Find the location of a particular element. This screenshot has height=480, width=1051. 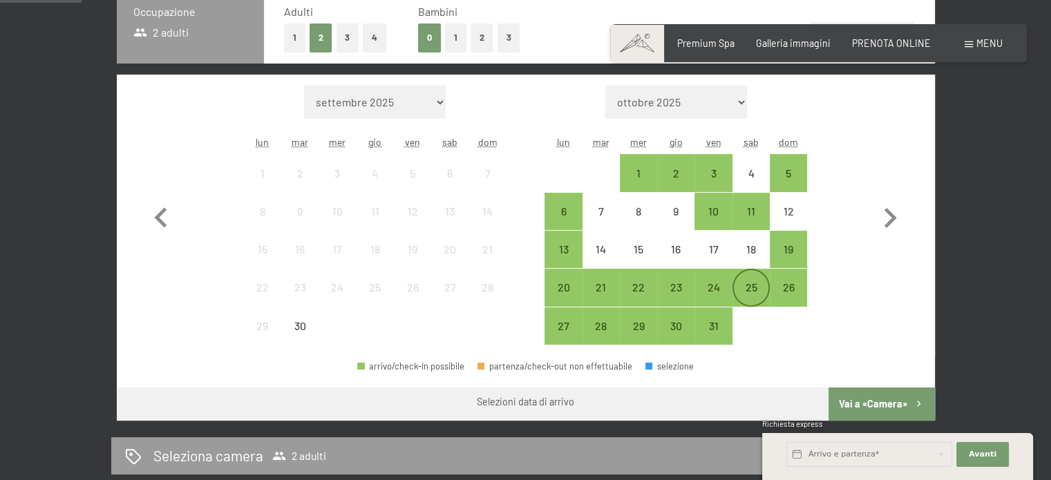

div: Mon Sep 22 2025 is located at coordinates (263, 287).